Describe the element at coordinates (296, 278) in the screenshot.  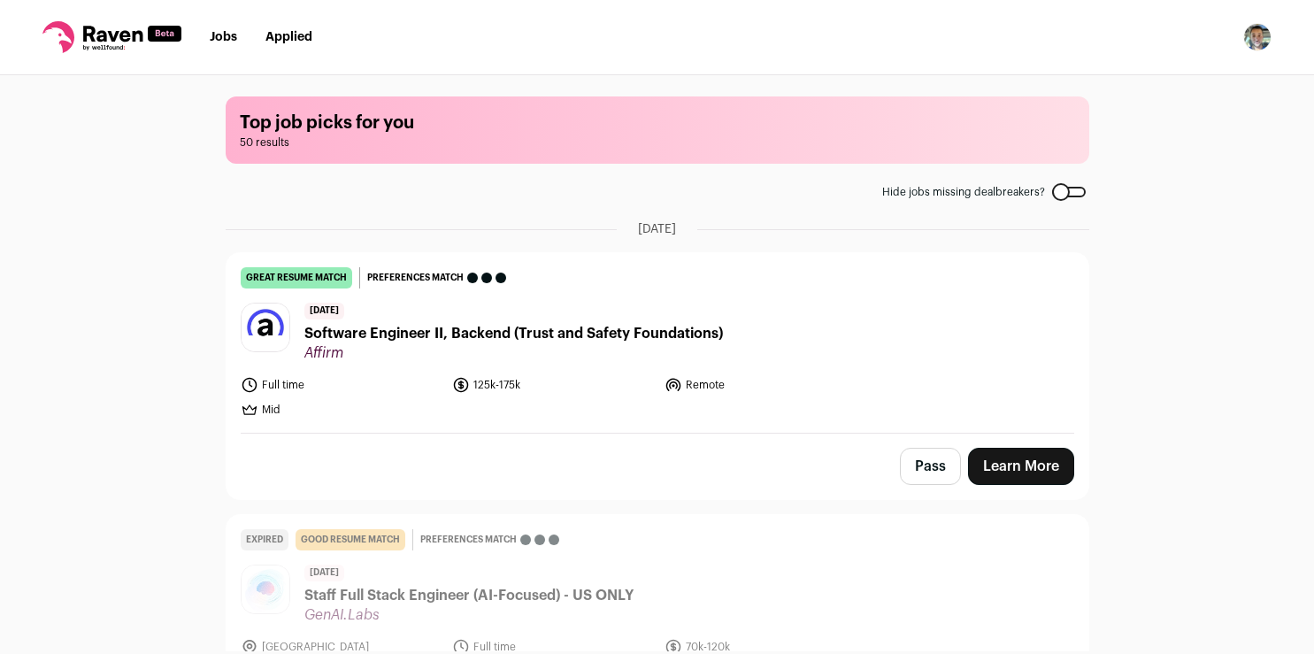
I see `div: great resume match` at that location.